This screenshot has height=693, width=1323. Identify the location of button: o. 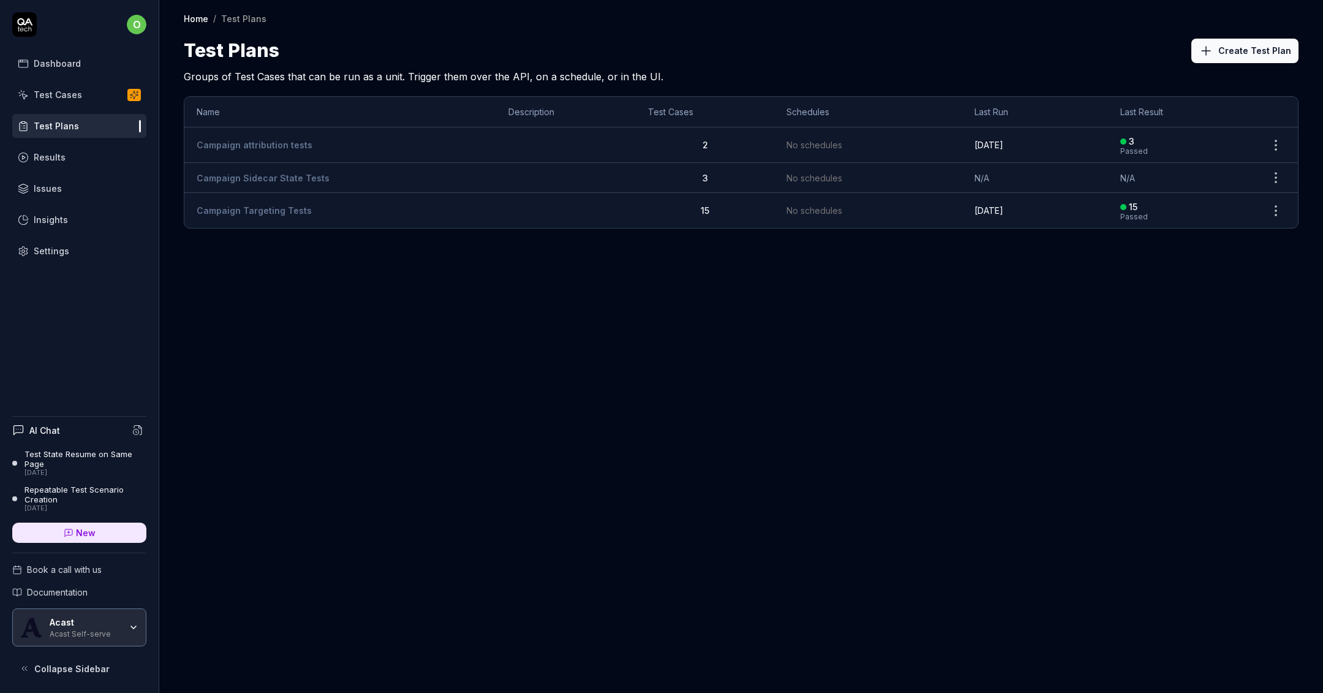
(137, 25).